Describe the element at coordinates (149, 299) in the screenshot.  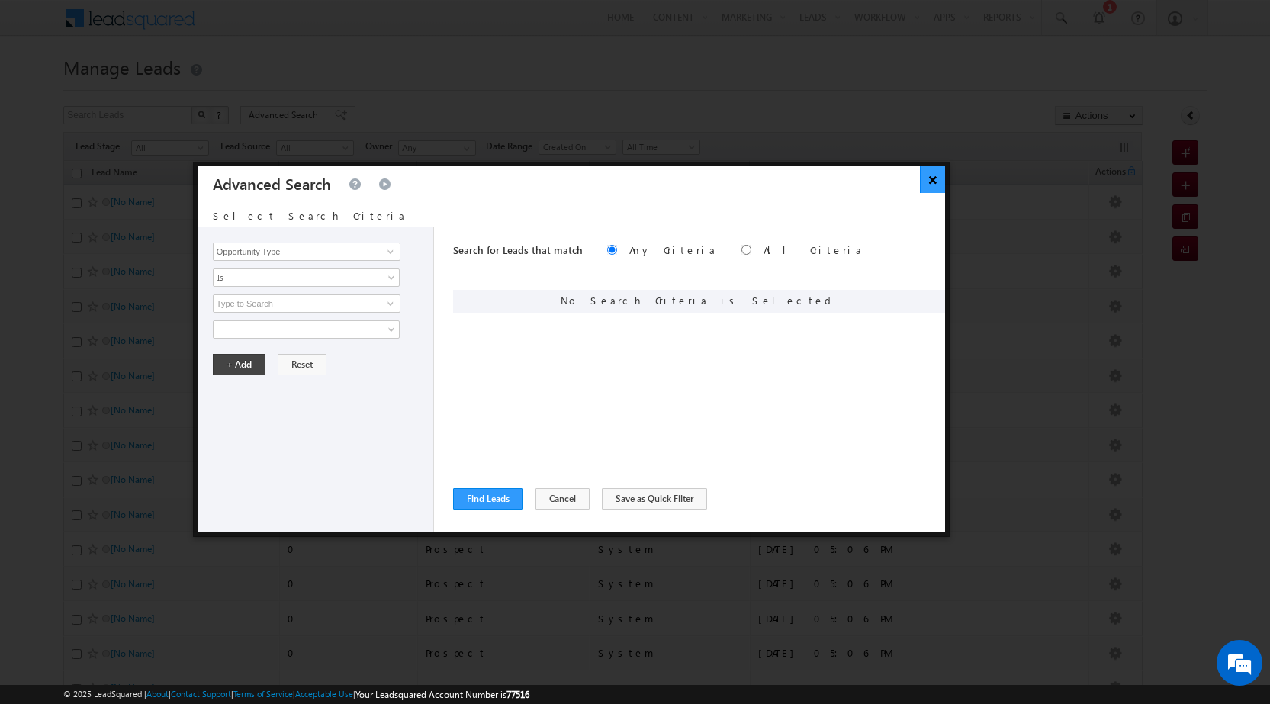
I see `textarea: Type your message and hit 'Enter'` at that location.